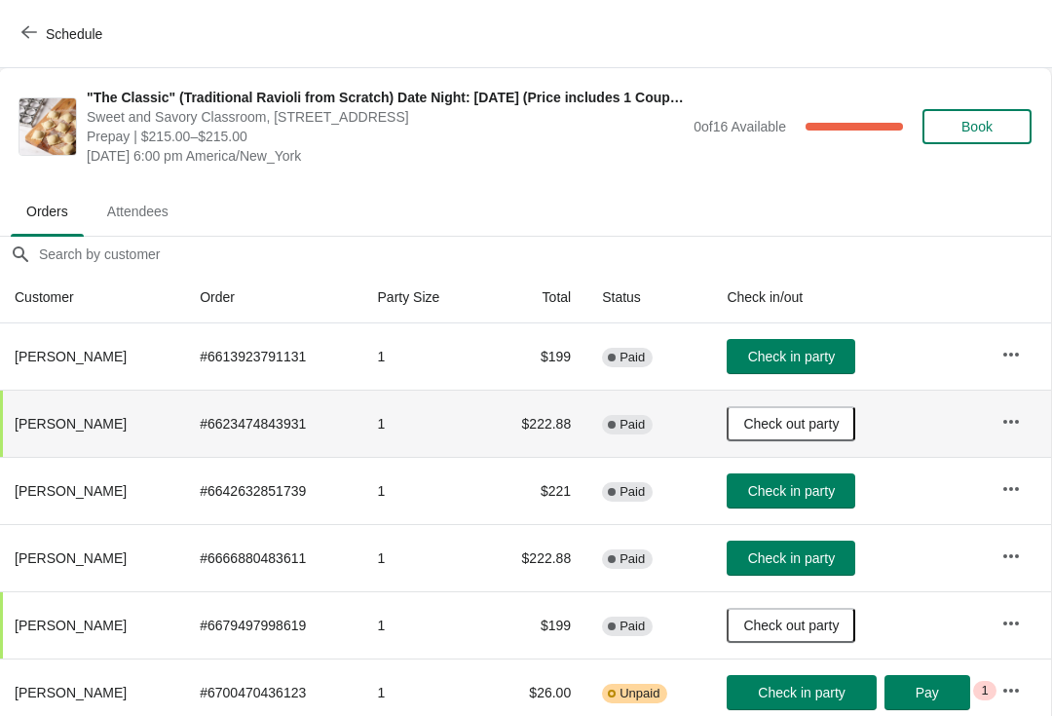  What do you see at coordinates (273, 357) in the screenshot?
I see `td: # 6613923791131` at bounding box center [273, 357].